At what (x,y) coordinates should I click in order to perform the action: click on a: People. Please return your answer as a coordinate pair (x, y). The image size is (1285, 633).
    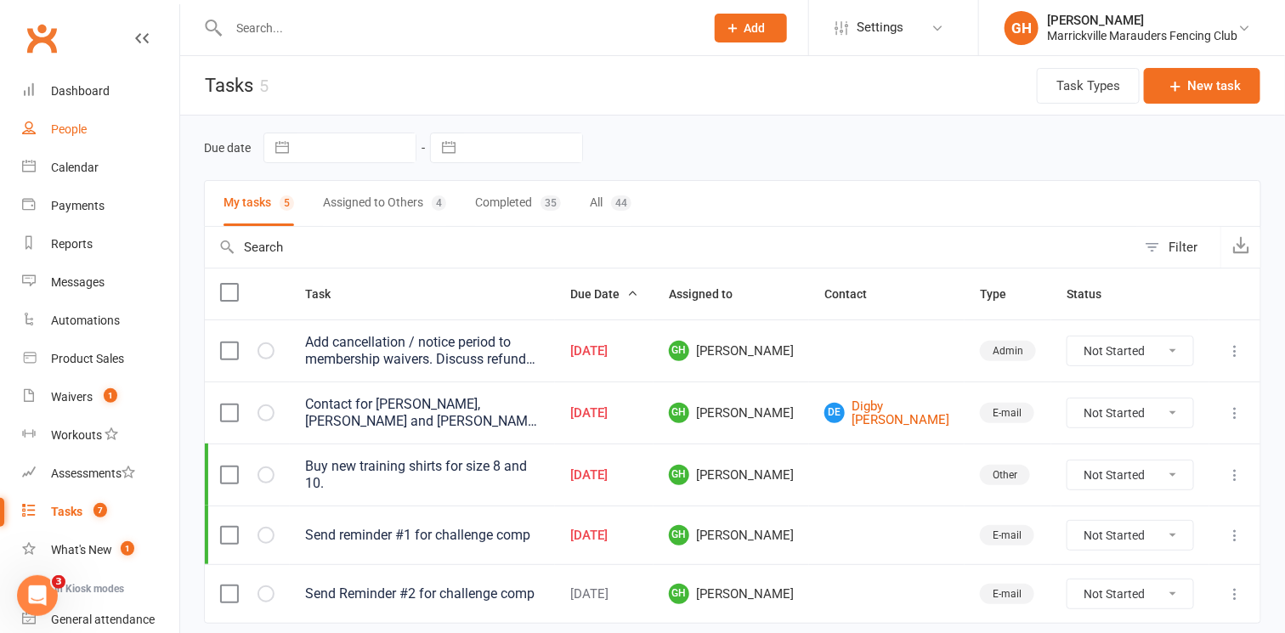
    Looking at the image, I should click on (100, 129).